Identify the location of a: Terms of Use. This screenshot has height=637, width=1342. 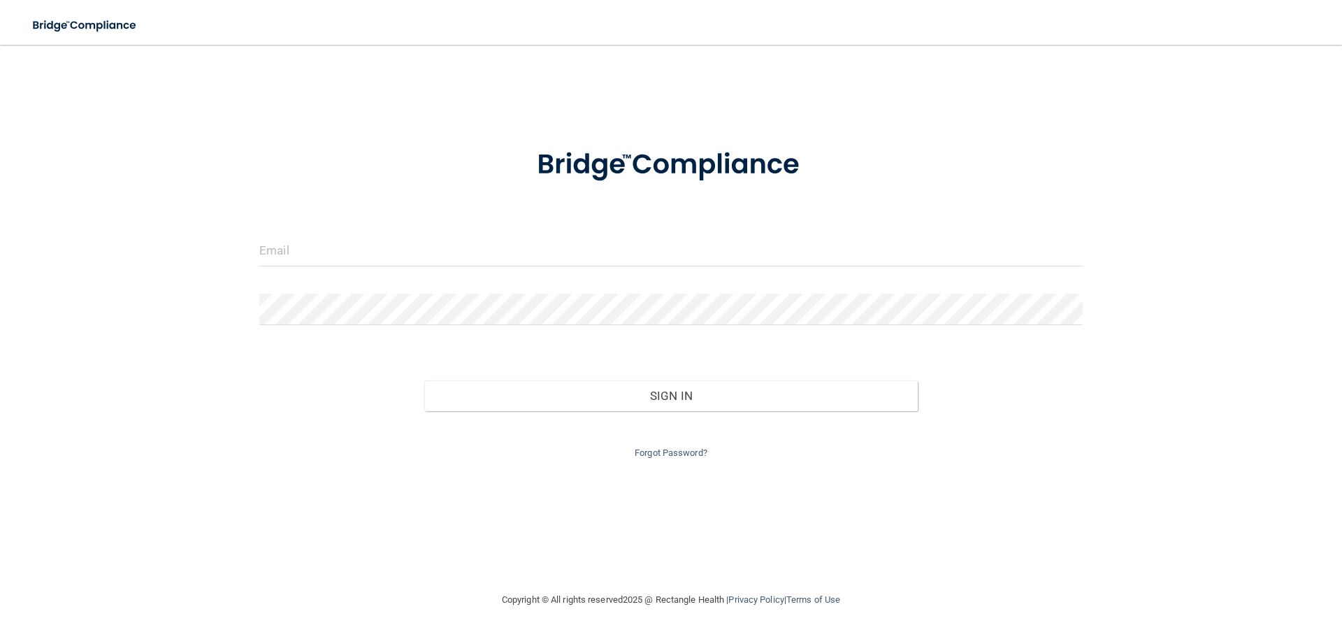
(813, 599).